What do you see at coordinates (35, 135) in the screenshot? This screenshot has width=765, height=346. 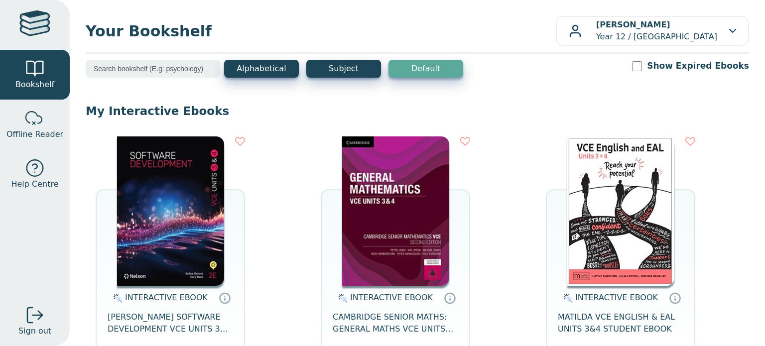 I see `span: Offline Reader` at bounding box center [35, 135].